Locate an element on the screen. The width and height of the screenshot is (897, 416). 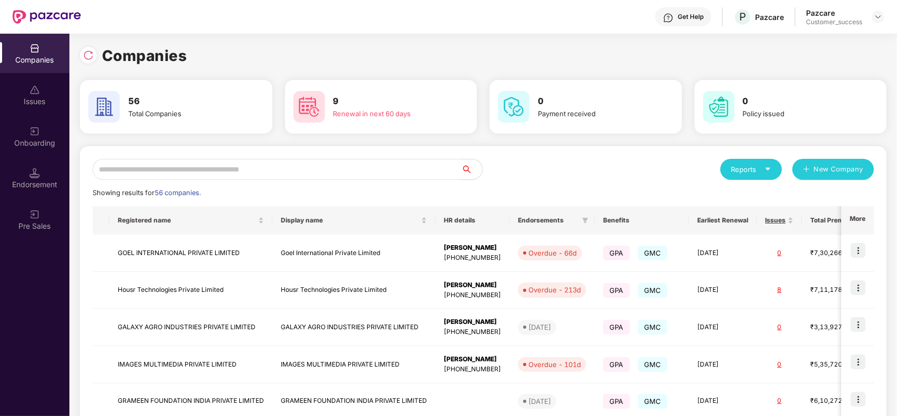
span: Total Premium is located at coordinates (832, 220).